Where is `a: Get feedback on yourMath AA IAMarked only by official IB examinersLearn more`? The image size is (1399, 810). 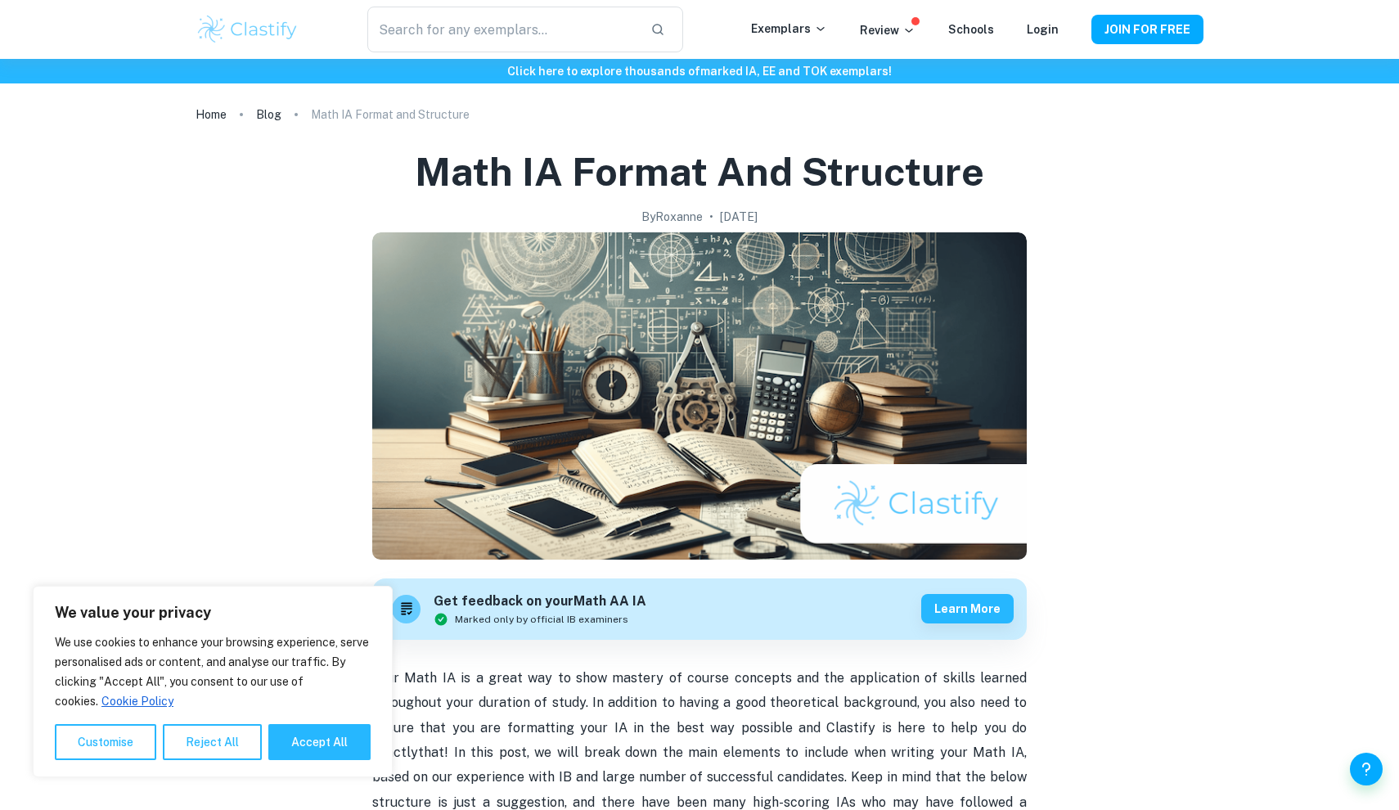
a: Get feedback on yourMath AA IAMarked only by official IB examinersLearn more is located at coordinates (700, 609).